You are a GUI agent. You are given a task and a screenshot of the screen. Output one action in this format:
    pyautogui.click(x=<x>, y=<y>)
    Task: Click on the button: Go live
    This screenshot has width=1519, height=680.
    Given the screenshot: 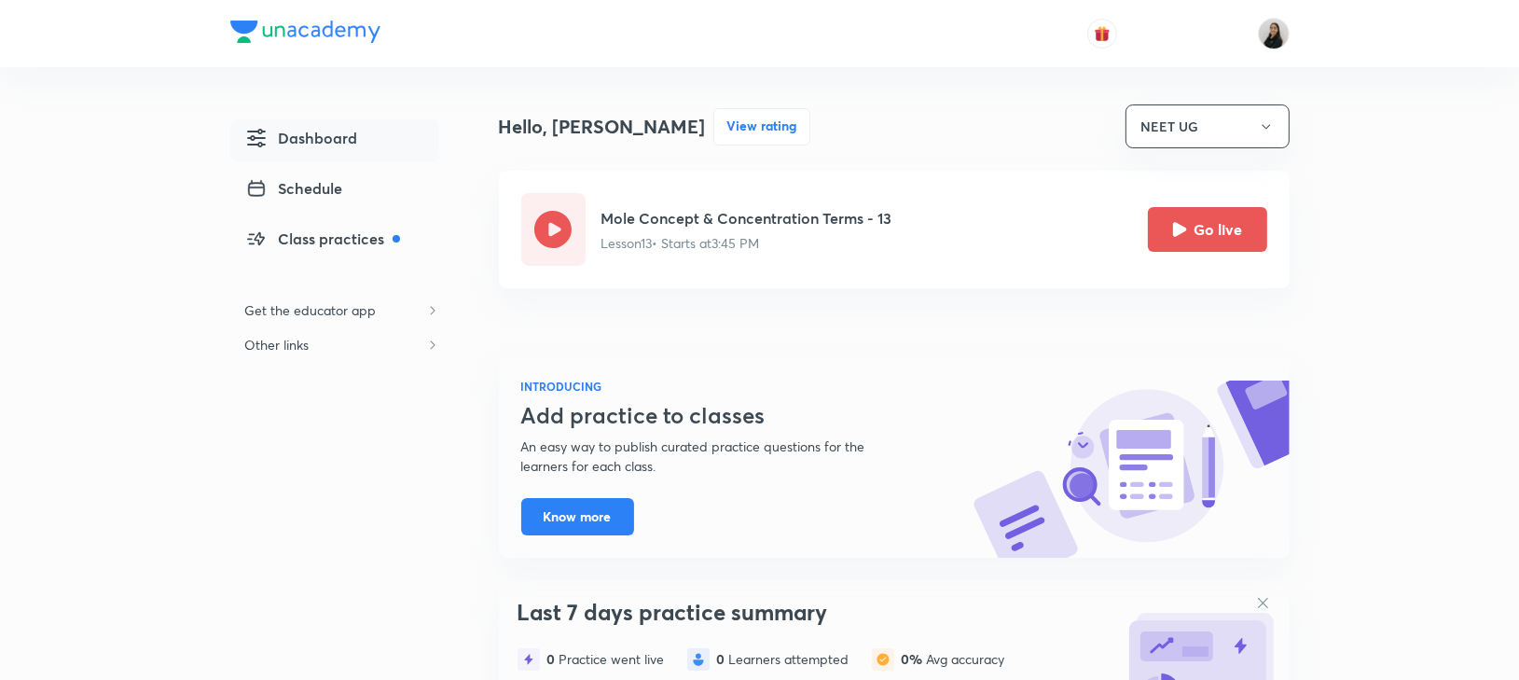 What is the action you would take?
    pyautogui.click(x=1207, y=229)
    